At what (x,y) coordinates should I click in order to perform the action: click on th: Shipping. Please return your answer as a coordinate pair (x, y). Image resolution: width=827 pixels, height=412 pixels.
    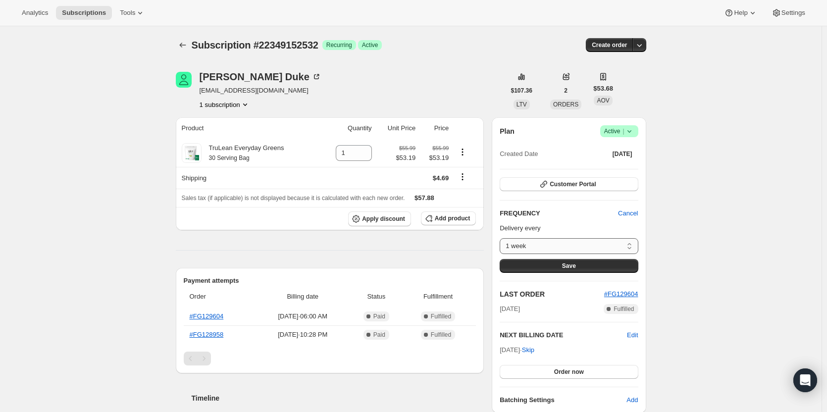
    Looking at the image, I should click on (248, 178).